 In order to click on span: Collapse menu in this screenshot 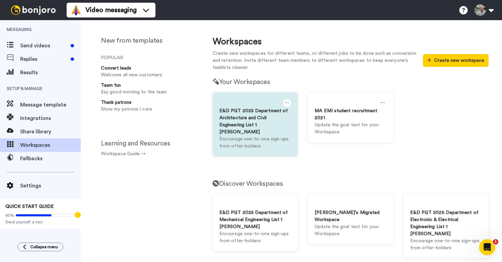, I will do `click(44, 247)`.